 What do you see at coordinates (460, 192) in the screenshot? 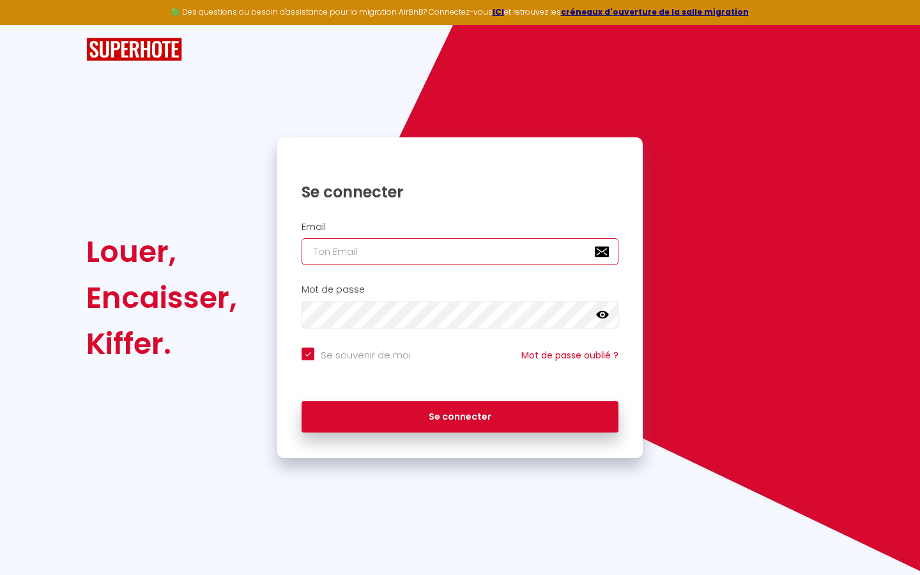
I see `h1: Se connecter` at bounding box center [460, 192].